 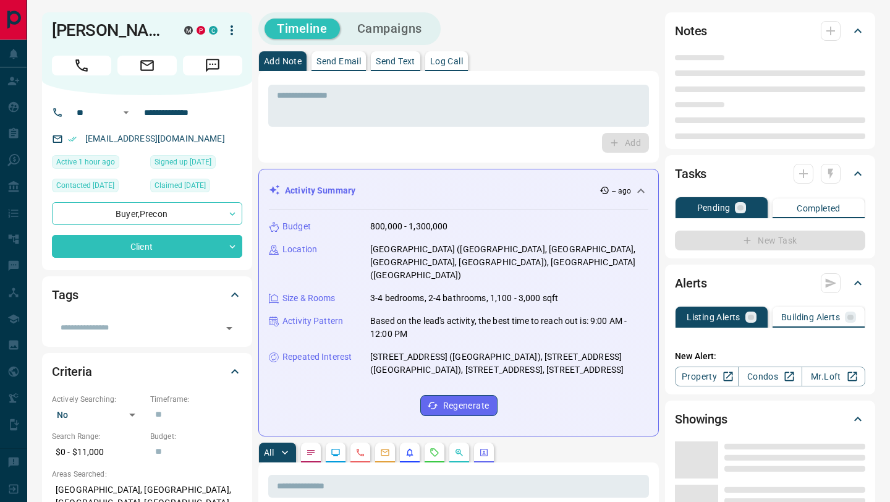 I want to click on p: Activity Pattern, so click(x=313, y=321).